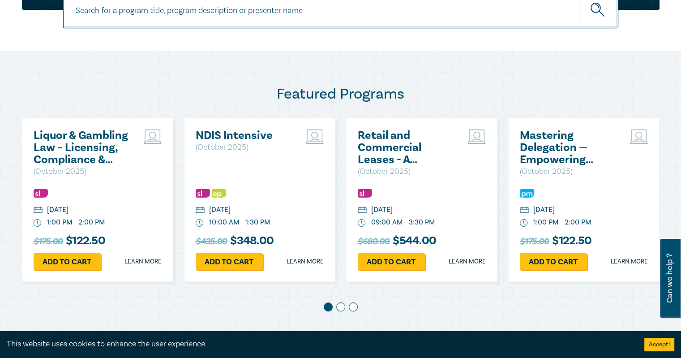  Describe the element at coordinates (527, 193) in the screenshot. I see `img: Practice Management & Business Skills` at that location.